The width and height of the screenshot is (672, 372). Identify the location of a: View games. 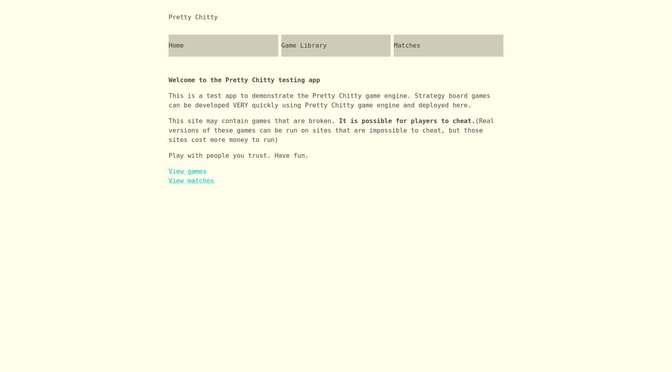
(187, 171).